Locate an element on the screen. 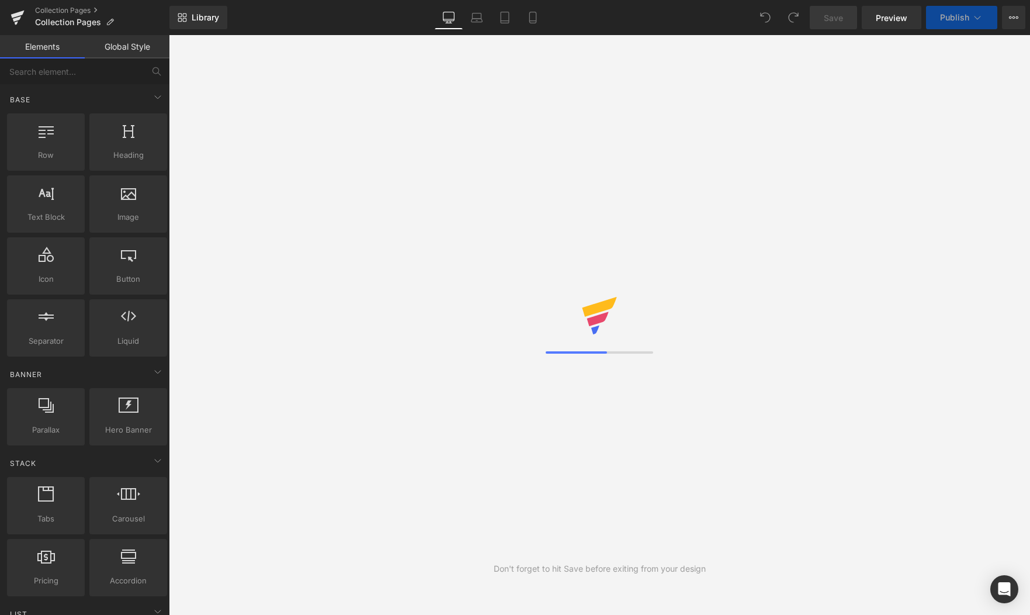 The image size is (1030, 615). span: Image is located at coordinates (128, 217).